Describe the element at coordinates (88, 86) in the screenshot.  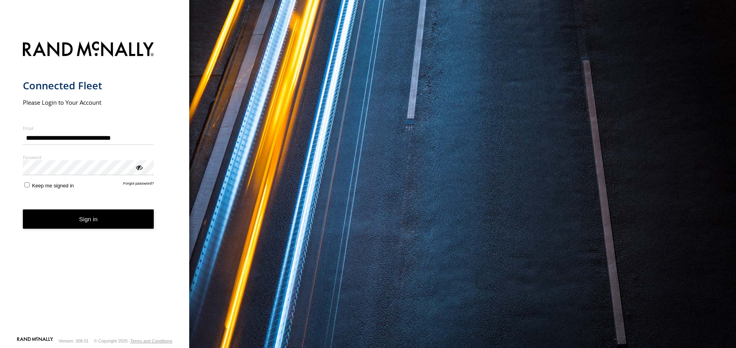
I see `h1: Connected Fleet` at that location.